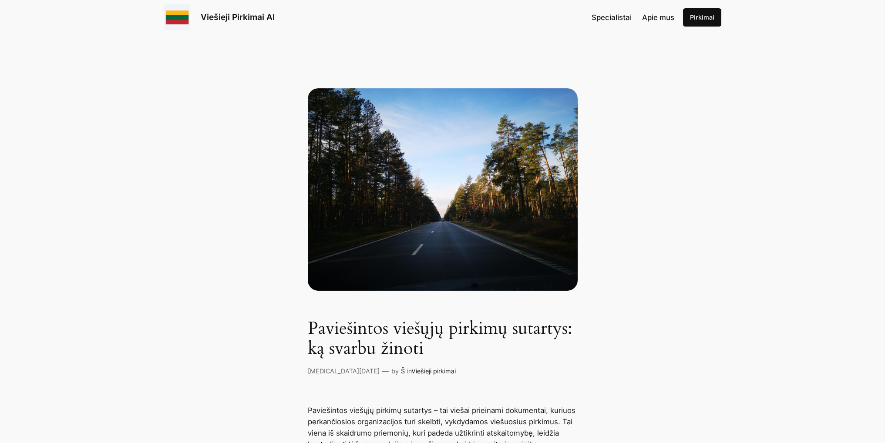  Describe the element at coordinates (612, 17) in the screenshot. I see `span: Specialistai` at that location.